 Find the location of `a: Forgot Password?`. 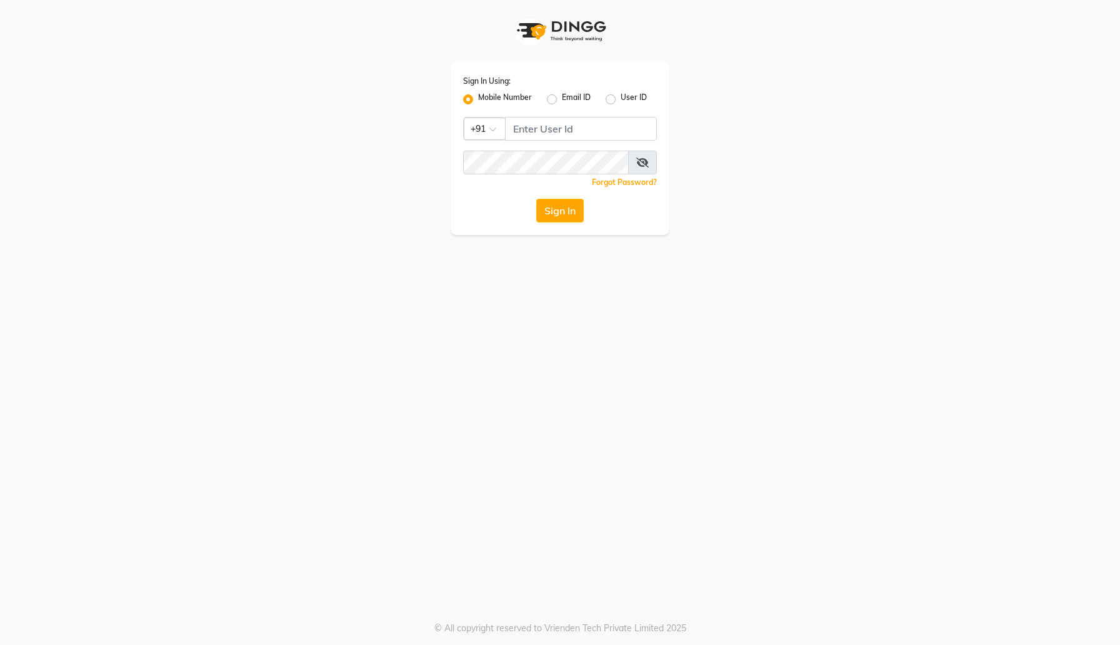

a: Forgot Password? is located at coordinates (624, 182).